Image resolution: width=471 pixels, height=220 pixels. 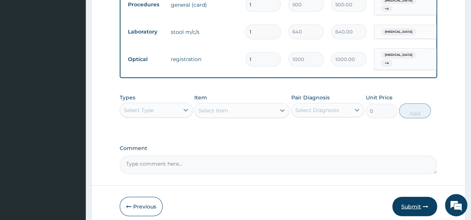 I want to click on div: Select Diagnosis, so click(x=317, y=110).